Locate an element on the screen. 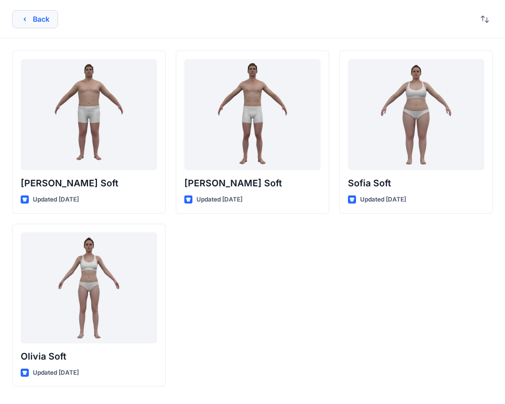 The width and height of the screenshot is (505, 404). button: Back is located at coordinates (35, 19).